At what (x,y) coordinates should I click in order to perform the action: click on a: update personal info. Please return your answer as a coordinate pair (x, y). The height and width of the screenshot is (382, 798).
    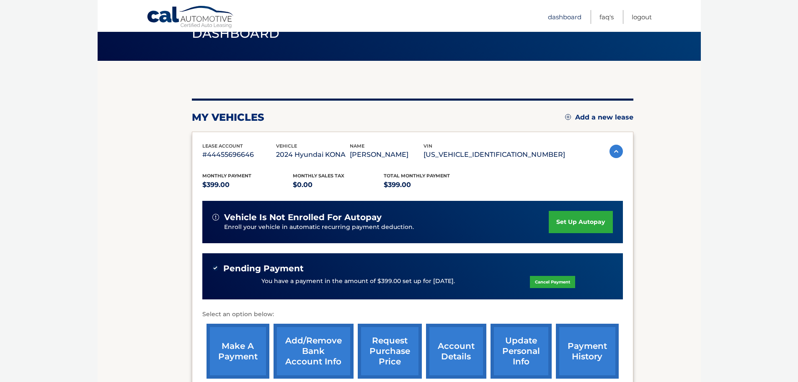
    Looking at the image, I should click on (521, 351).